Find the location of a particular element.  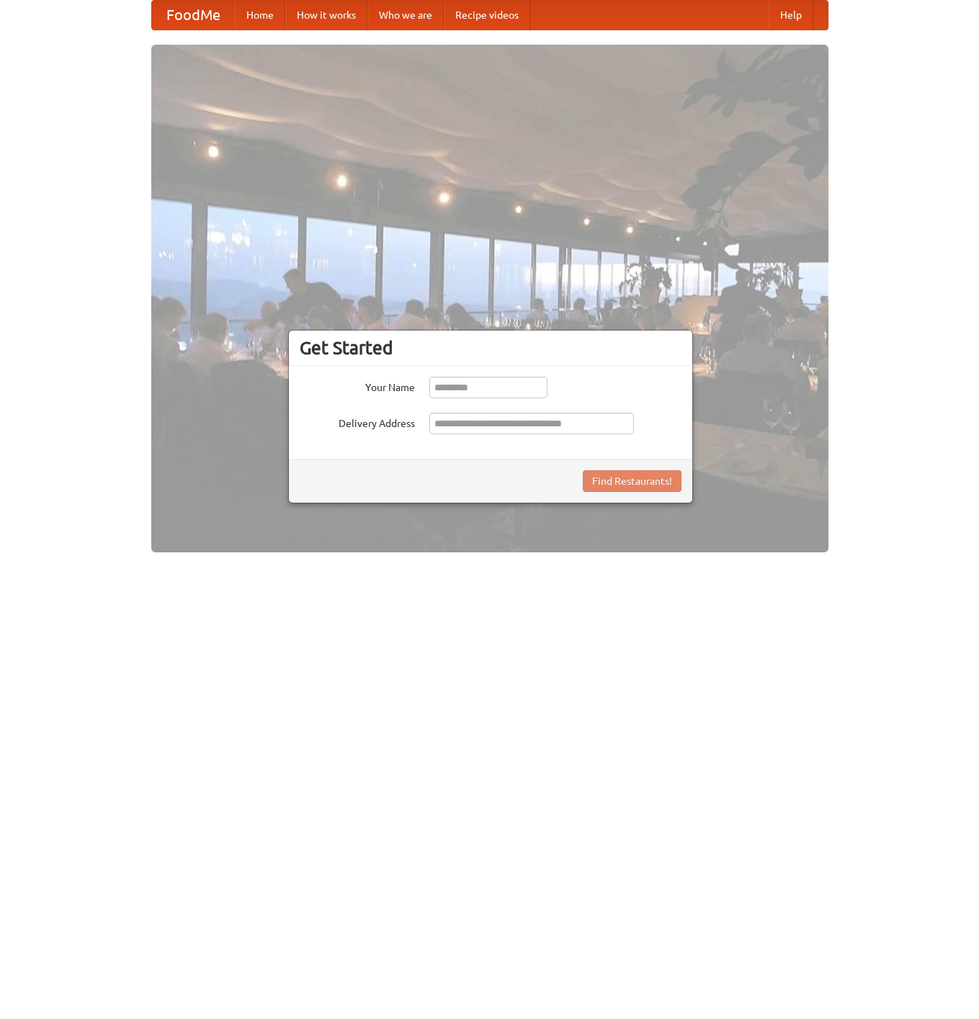

a: Home is located at coordinates (260, 15).